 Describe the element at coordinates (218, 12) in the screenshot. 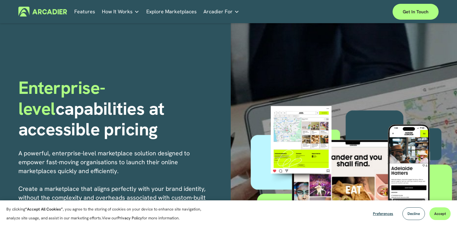

I see `span: Arcadier For` at that location.